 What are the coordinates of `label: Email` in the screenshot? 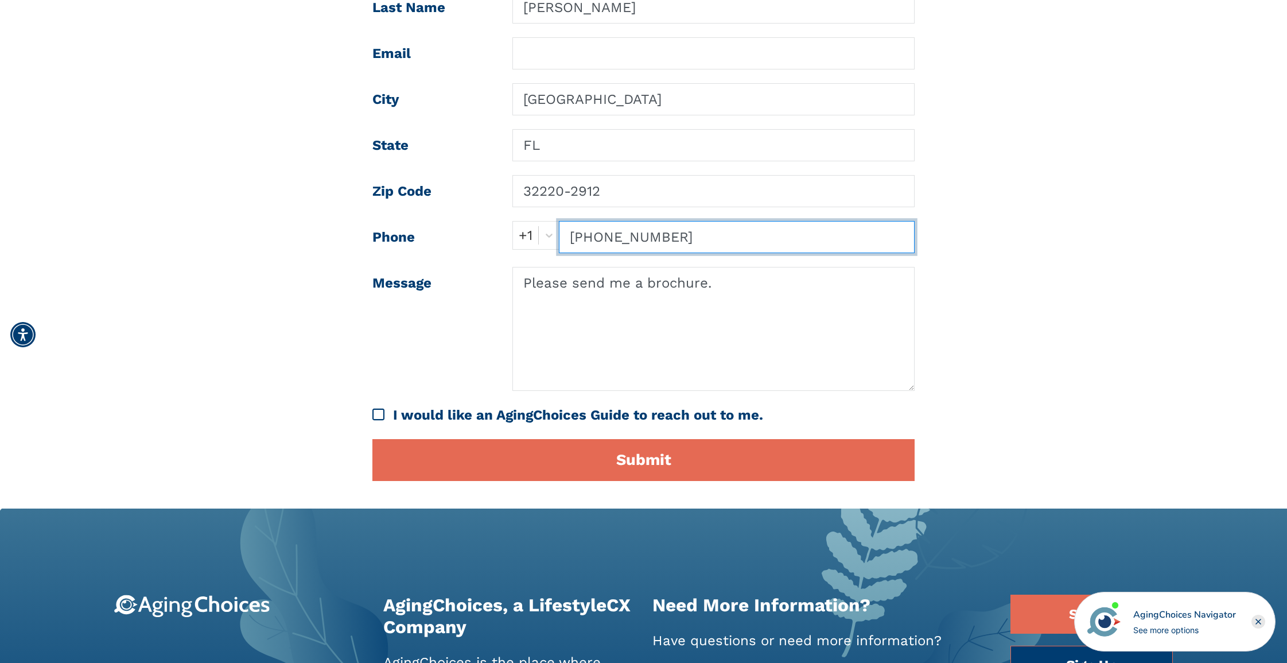 It's located at (434, 53).